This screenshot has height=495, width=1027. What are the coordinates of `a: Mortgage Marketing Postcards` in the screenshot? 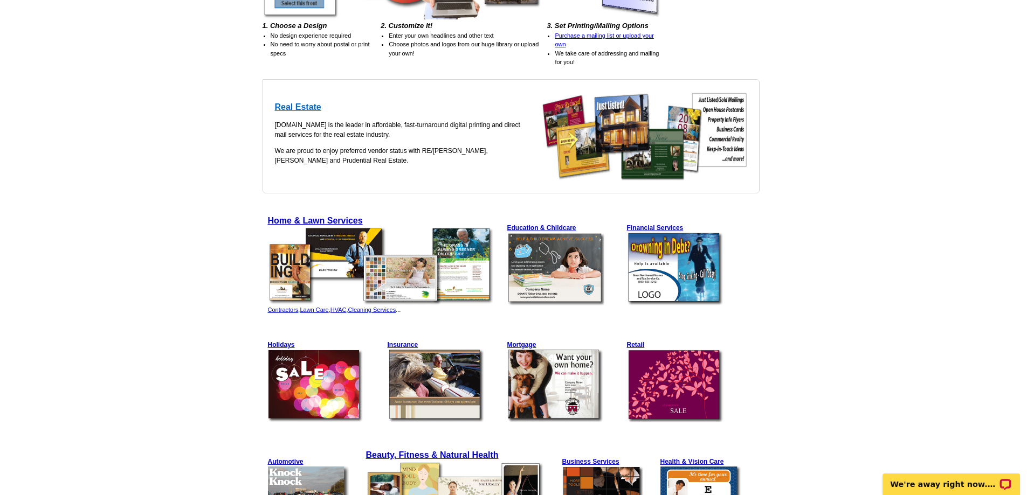 It's located at (556, 420).